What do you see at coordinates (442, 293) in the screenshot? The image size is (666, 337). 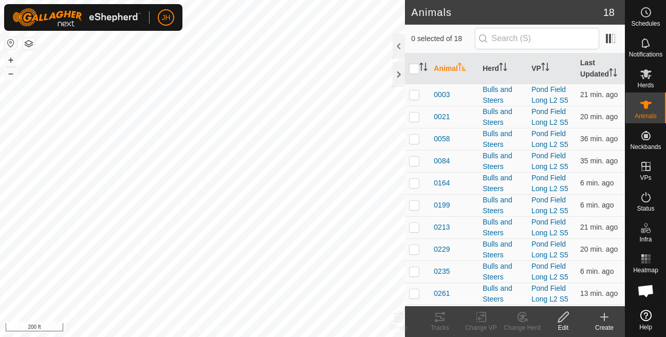 I see `span: 0261` at bounding box center [442, 293].